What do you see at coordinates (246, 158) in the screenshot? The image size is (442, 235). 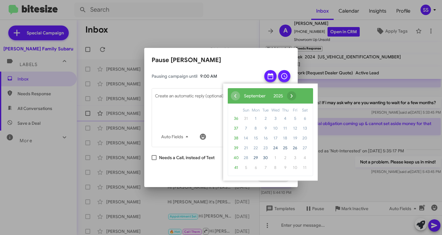 I see `span: 28` at bounding box center [246, 158].